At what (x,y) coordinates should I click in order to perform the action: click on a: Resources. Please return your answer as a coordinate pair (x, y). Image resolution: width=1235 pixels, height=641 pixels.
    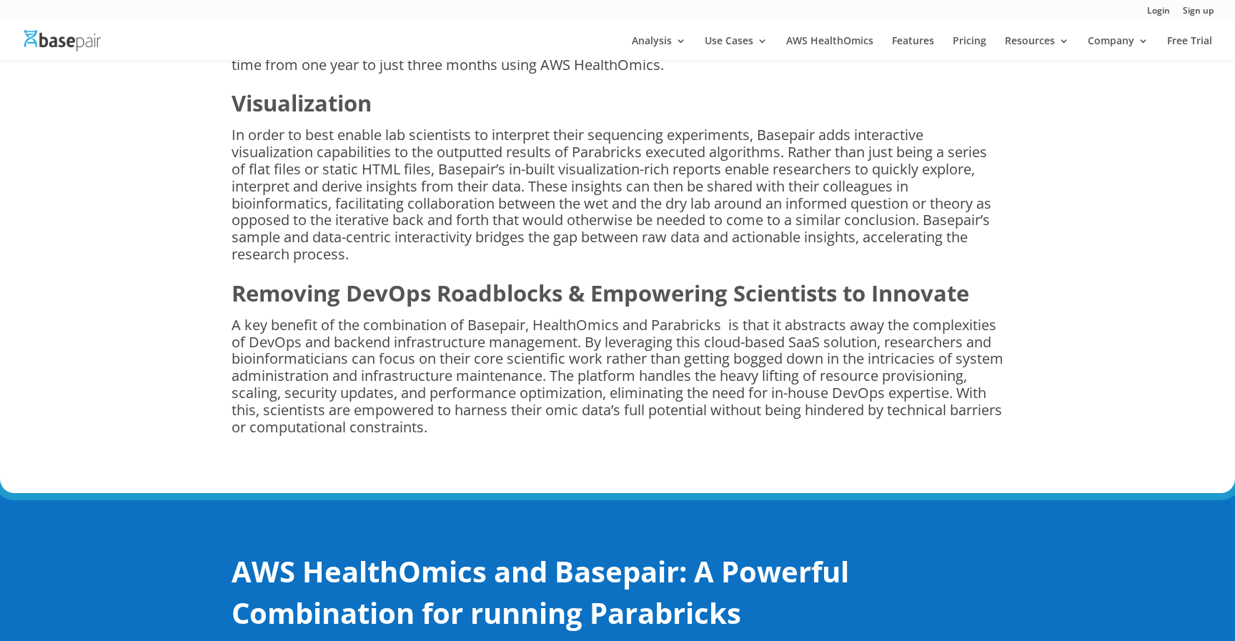
    Looking at the image, I should click on (1037, 48).